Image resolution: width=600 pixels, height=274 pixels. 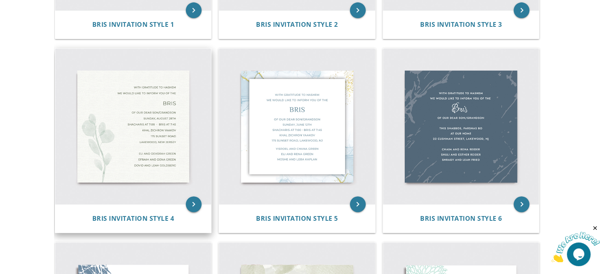 What do you see at coordinates (461, 24) in the screenshot?
I see `span: Bris Invitation Style 3` at bounding box center [461, 24].